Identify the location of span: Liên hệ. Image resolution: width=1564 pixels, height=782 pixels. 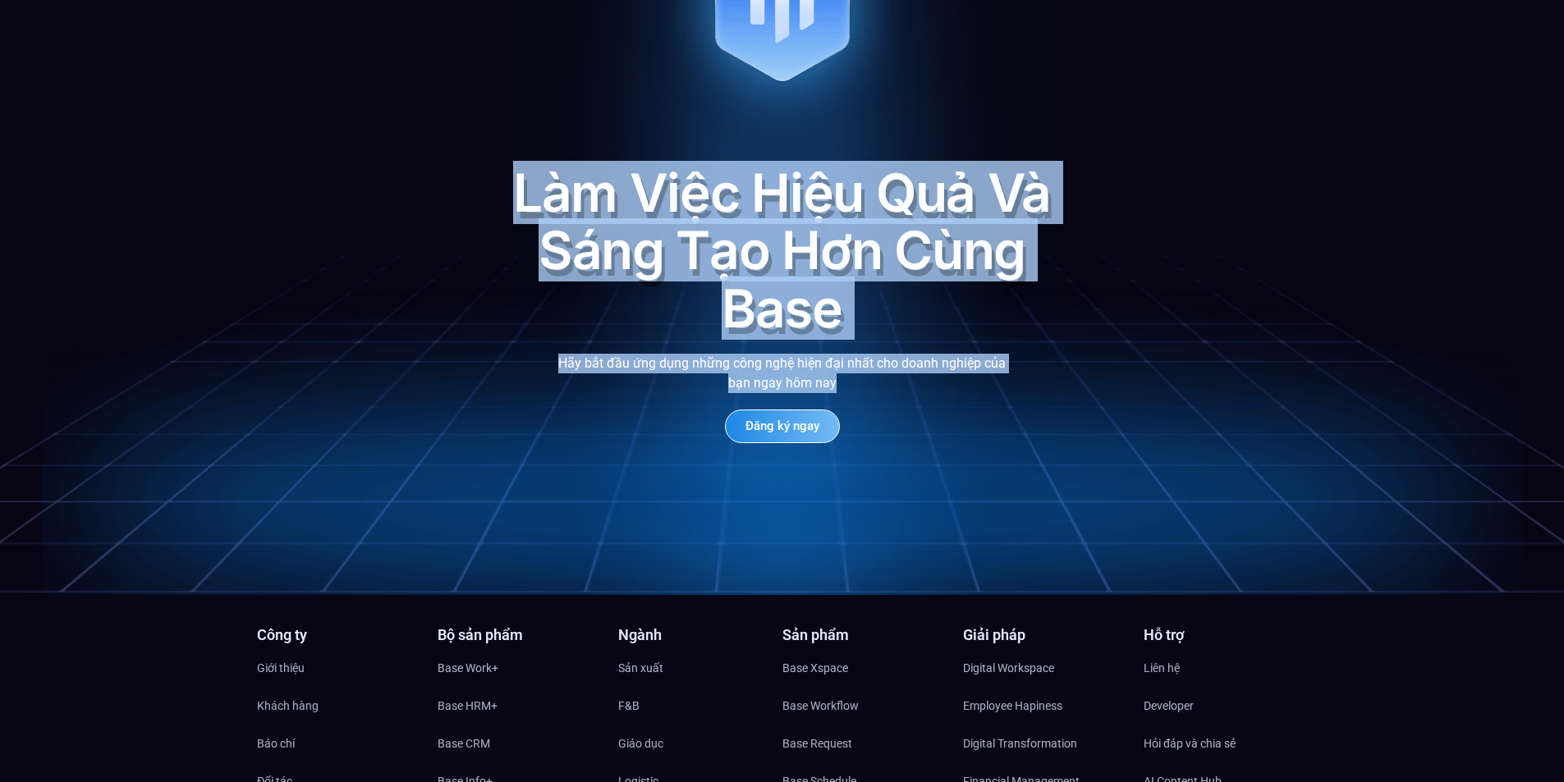
(1161, 668).